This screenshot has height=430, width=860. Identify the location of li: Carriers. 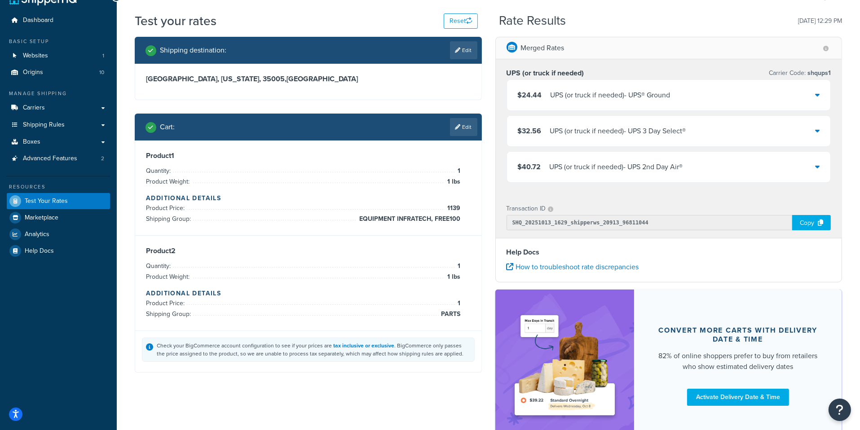
(58, 108).